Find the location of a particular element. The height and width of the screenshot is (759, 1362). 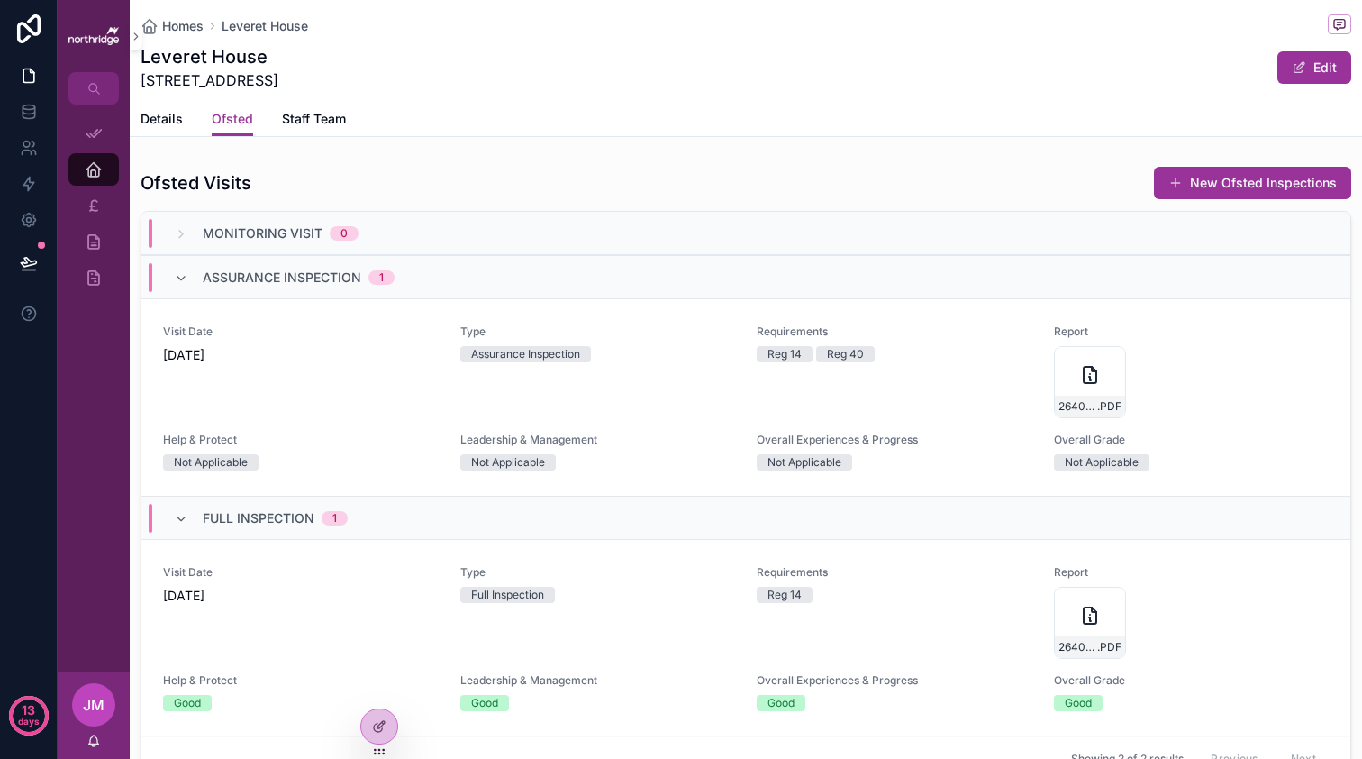

h1: Leveret House is located at coordinates (209, 57).